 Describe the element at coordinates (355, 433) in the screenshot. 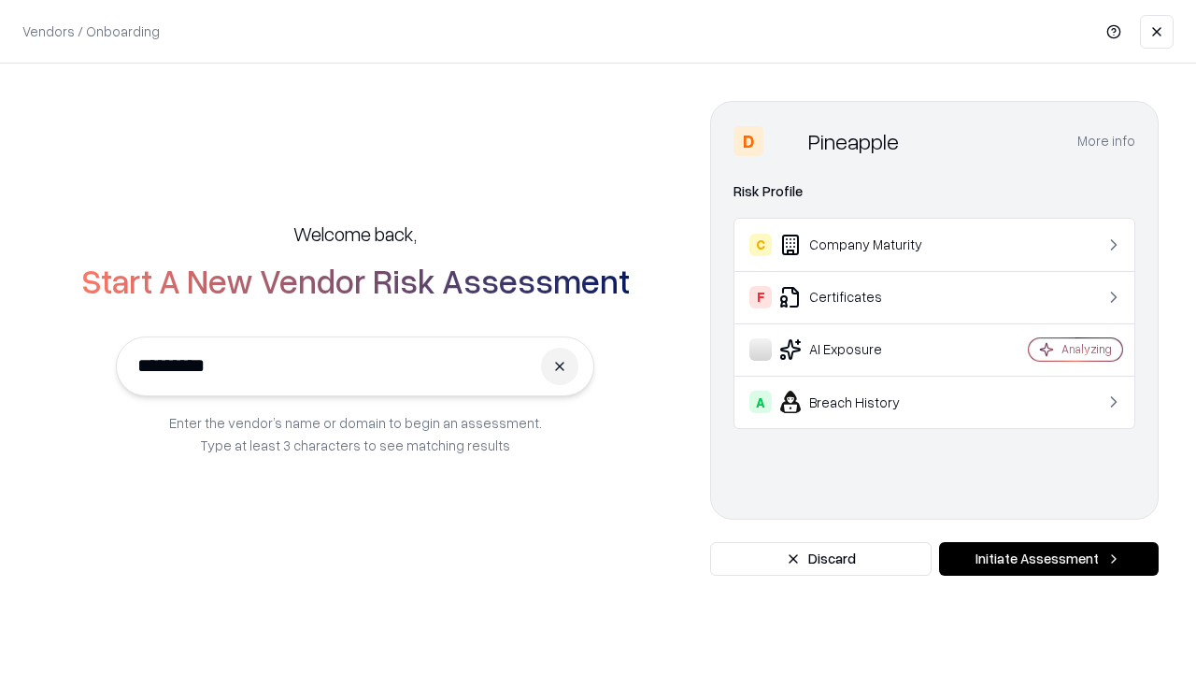

I see `p: Enter the vendor’s name or domain to begin an assessment. Type at least 3 characters to see match...` at that location.